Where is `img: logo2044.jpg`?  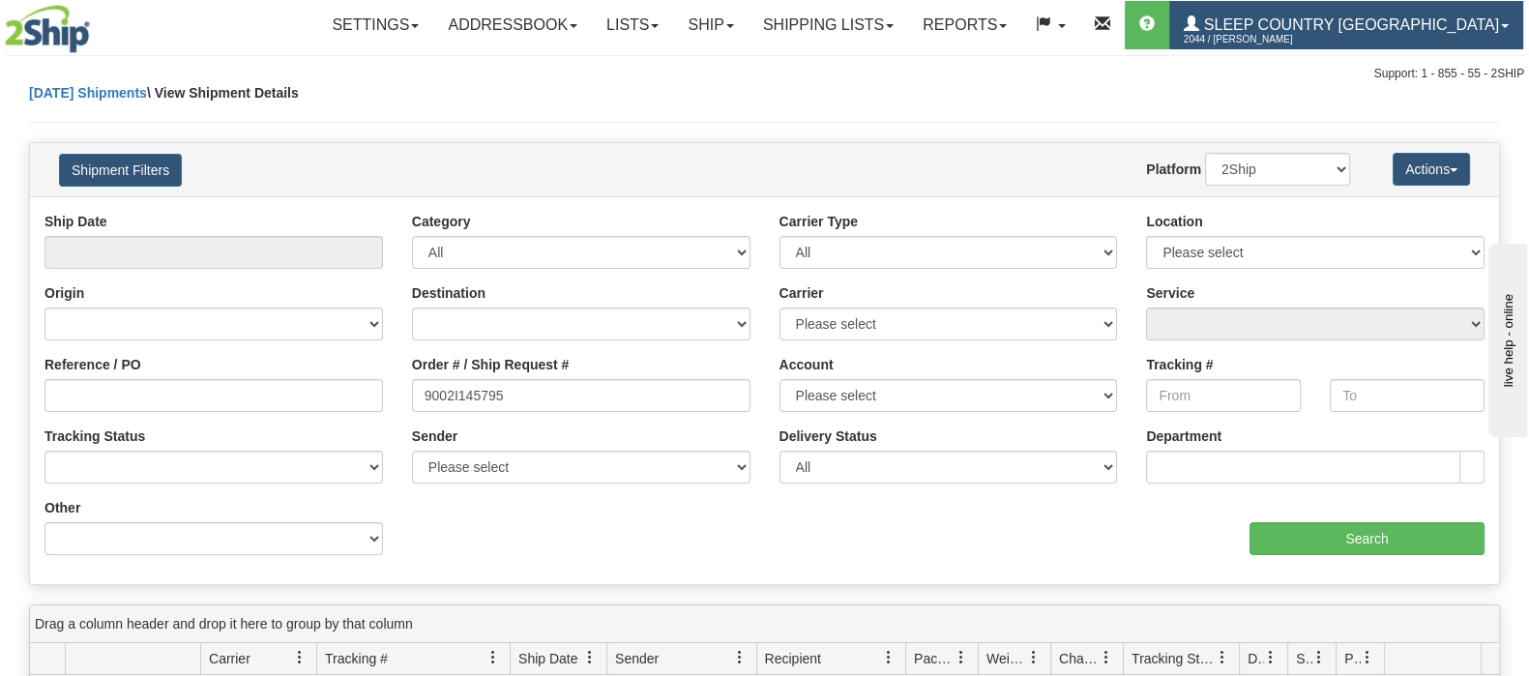 img: logo2044.jpg is located at coordinates (47, 29).